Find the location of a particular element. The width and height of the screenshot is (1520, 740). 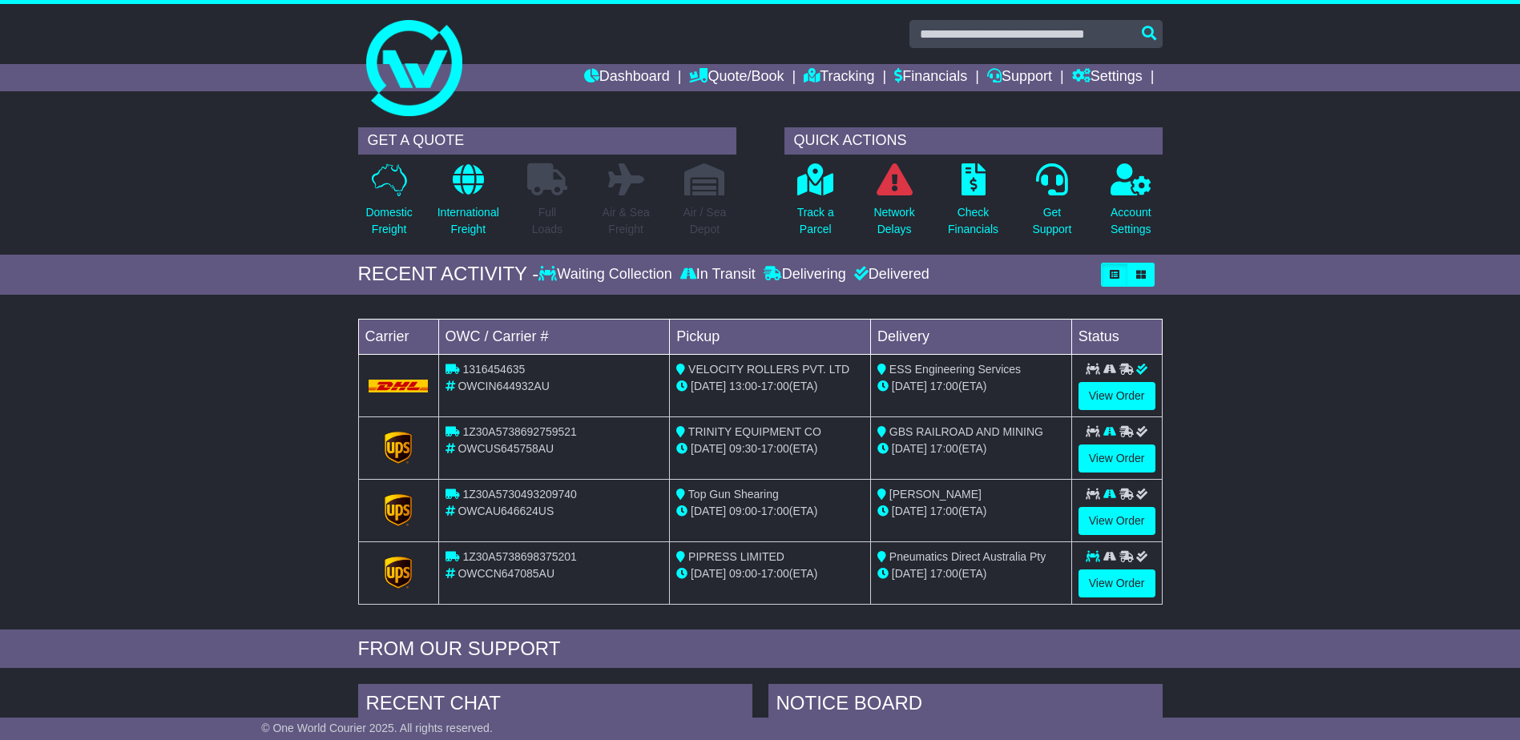

div: GET A QUOTE is located at coordinates (547, 141).